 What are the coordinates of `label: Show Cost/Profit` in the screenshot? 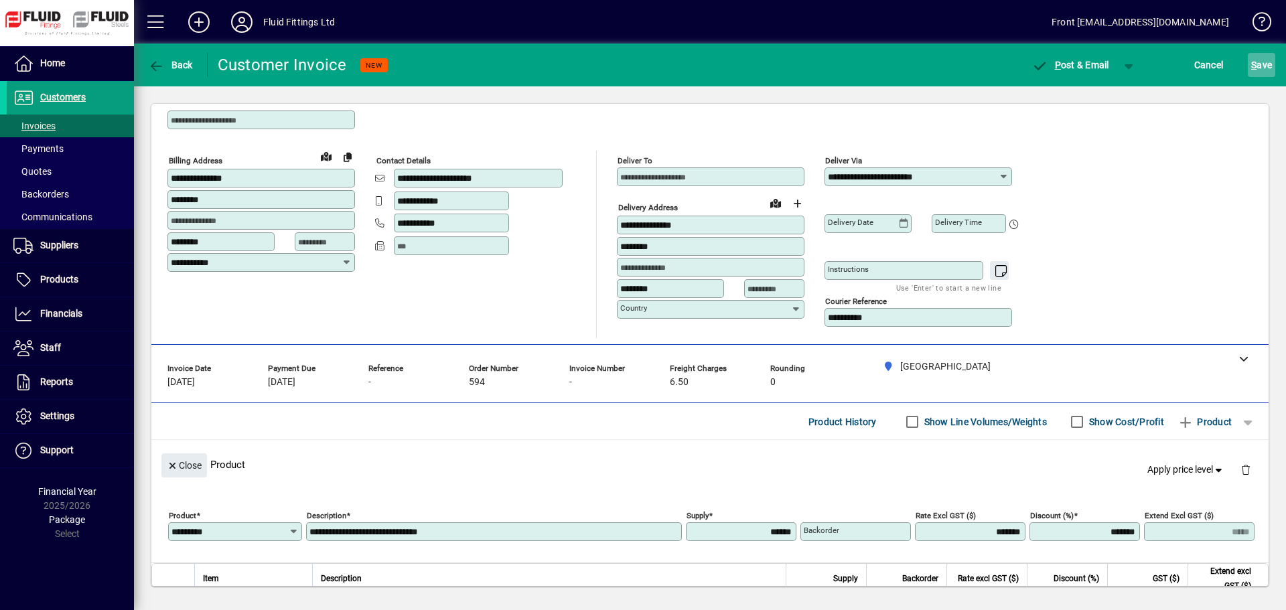 It's located at (1125, 422).